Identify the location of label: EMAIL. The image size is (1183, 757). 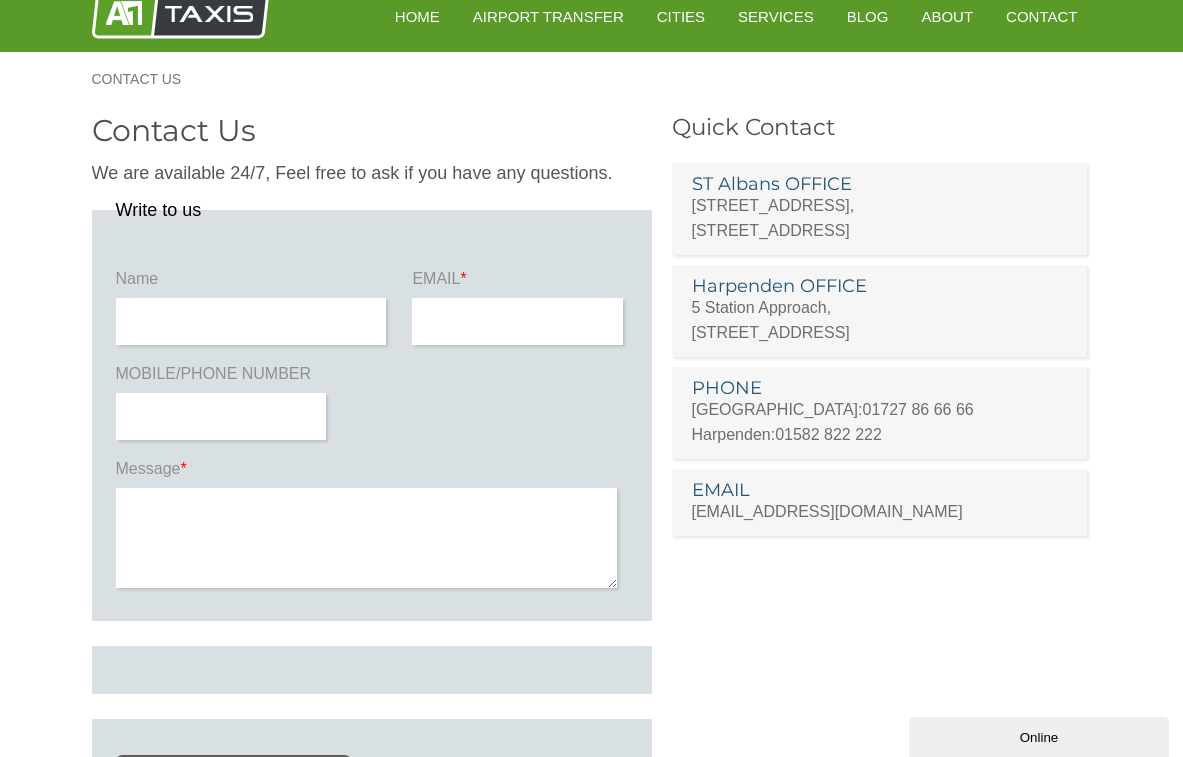
(519, 283).